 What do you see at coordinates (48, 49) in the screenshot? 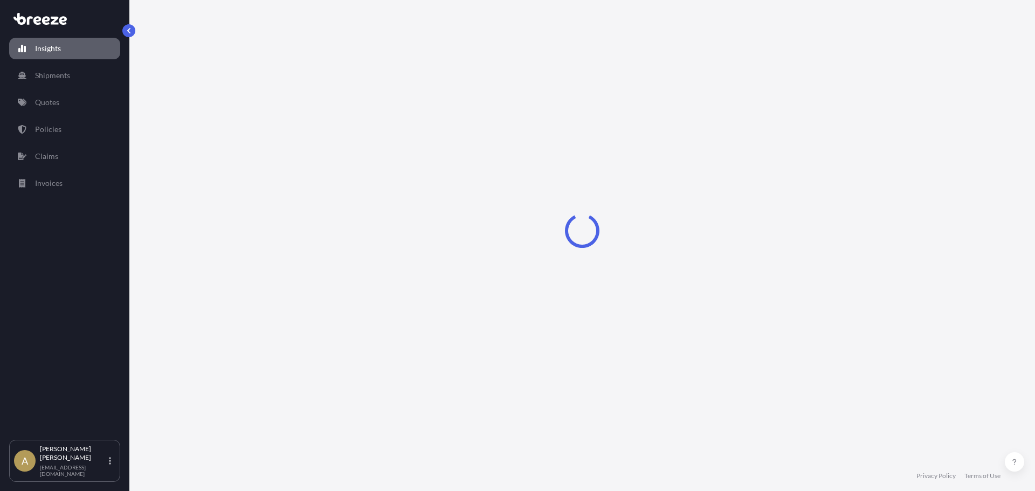
I see `p: Insights` at bounding box center [48, 49].